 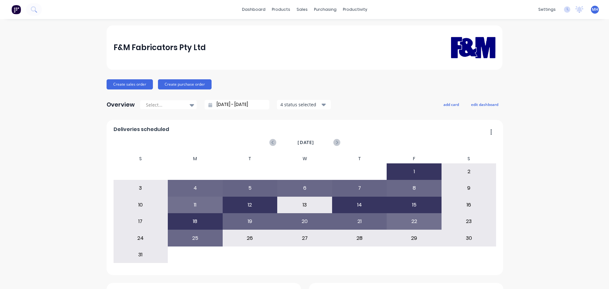 What do you see at coordinates (281, 10) in the screenshot?
I see `div: products` at bounding box center [281, 10].